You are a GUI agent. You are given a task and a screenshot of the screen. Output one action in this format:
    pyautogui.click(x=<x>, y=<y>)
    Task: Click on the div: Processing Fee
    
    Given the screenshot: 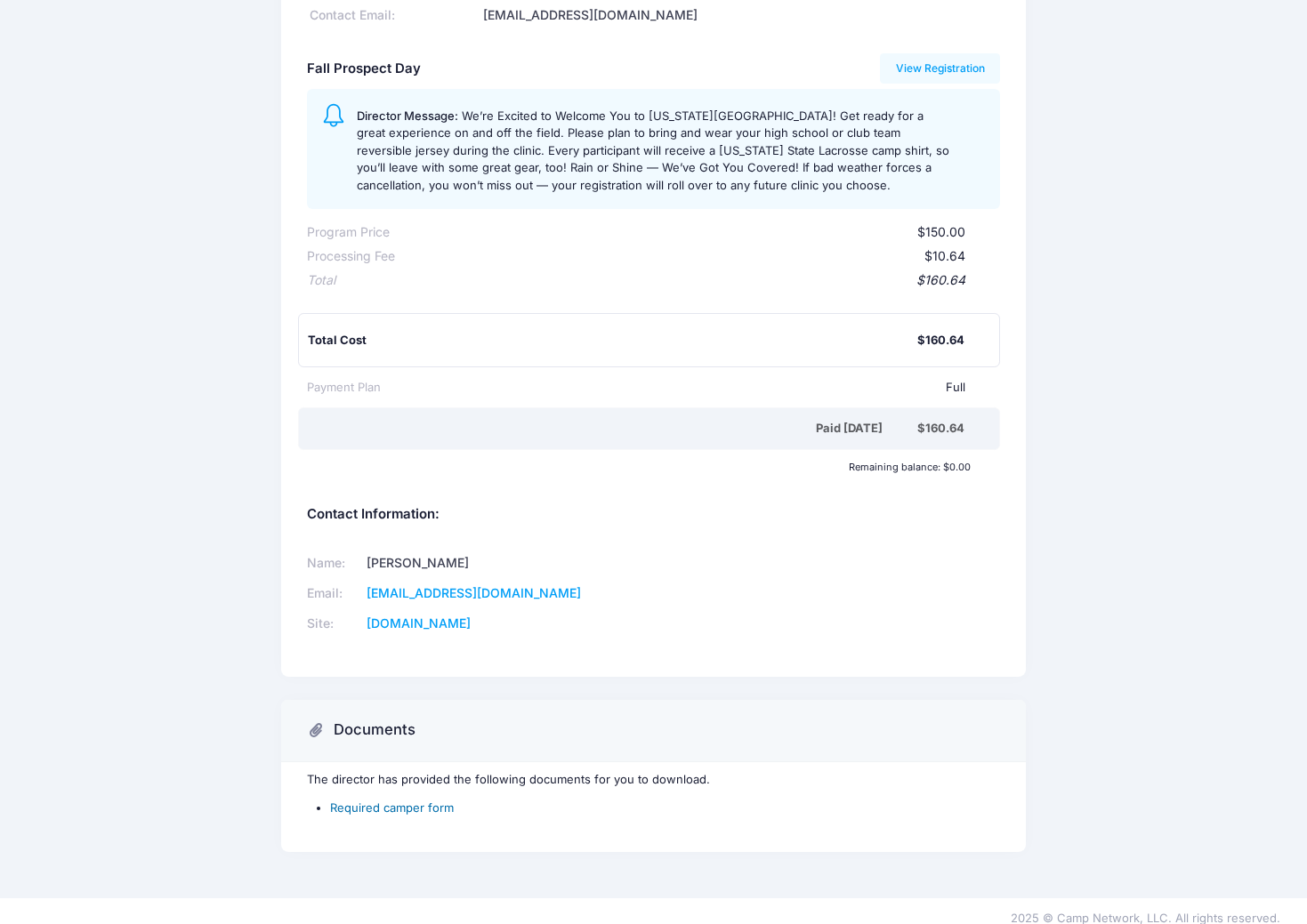 What is the action you would take?
    pyautogui.click(x=351, y=256)
    